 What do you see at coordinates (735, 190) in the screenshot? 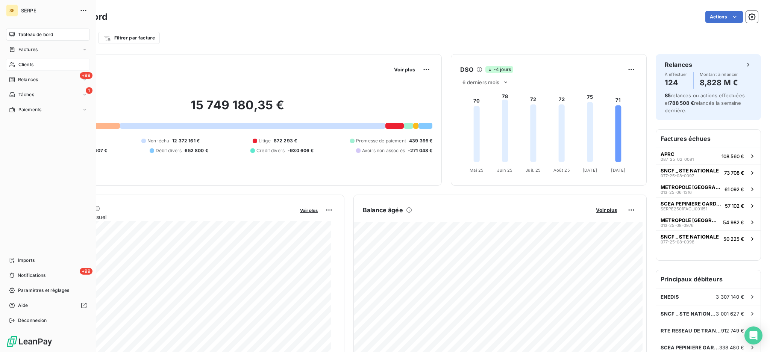
I see `span: 61 092 €` at bounding box center [735, 190].